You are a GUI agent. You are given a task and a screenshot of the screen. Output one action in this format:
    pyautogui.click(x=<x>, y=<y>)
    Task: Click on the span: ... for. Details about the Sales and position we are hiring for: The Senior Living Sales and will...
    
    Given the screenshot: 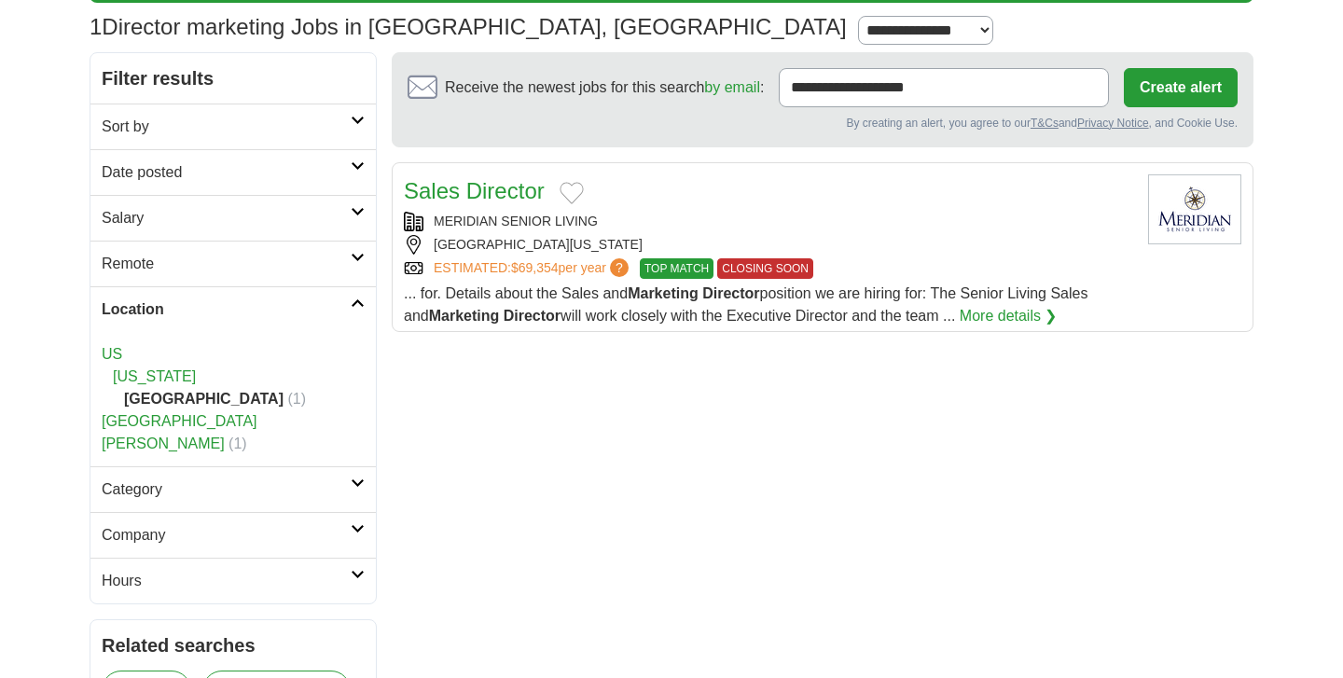 What is the action you would take?
    pyautogui.click(x=745, y=304)
    